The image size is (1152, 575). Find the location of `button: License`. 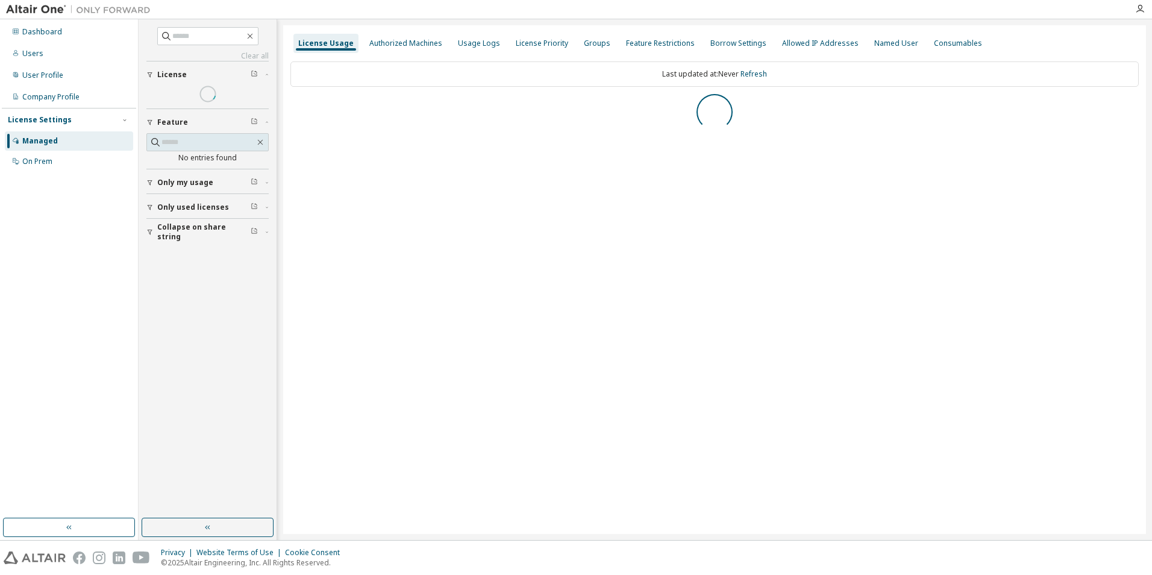

button: License is located at coordinates (207, 75).